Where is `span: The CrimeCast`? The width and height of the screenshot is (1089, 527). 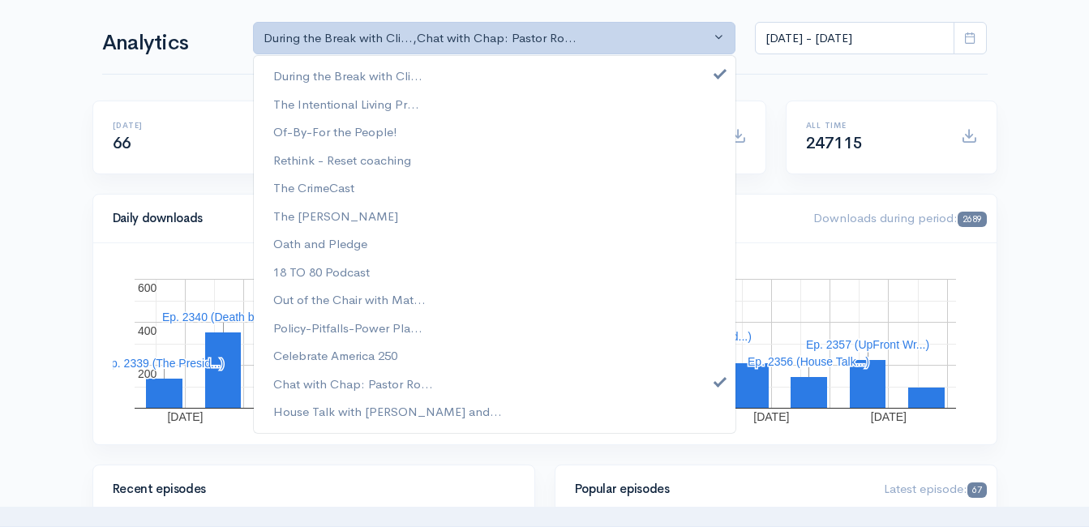
span: The CrimeCast is located at coordinates (314, 188).